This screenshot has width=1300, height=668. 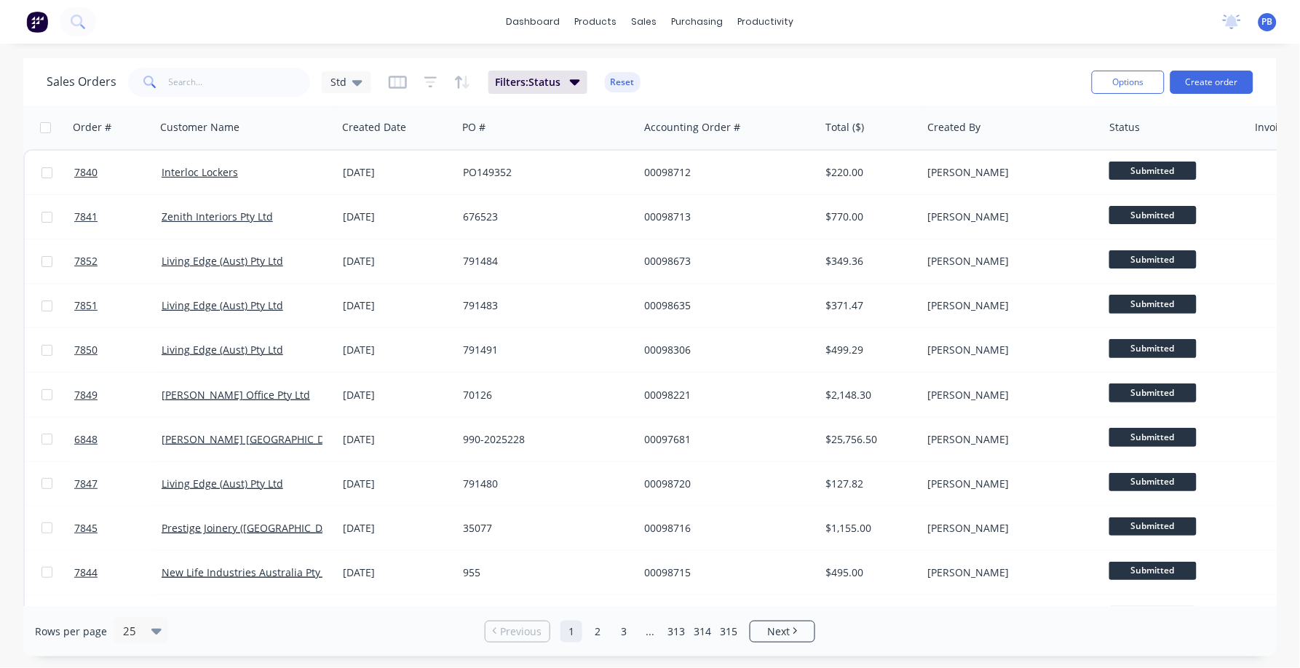 I want to click on div: PO #, so click(x=474, y=127).